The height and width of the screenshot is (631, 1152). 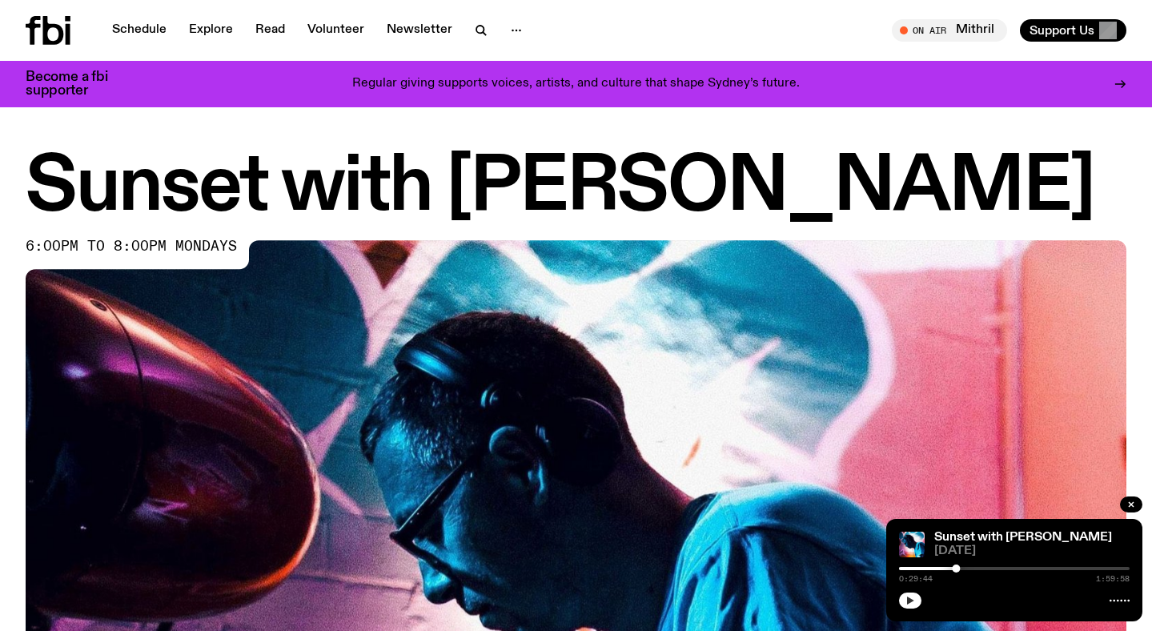 I want to click on a: Simon Caldwell stands side on, looking downwards. He has headphones on. Behind him is a brightly ..., so click(x=912, y=545).